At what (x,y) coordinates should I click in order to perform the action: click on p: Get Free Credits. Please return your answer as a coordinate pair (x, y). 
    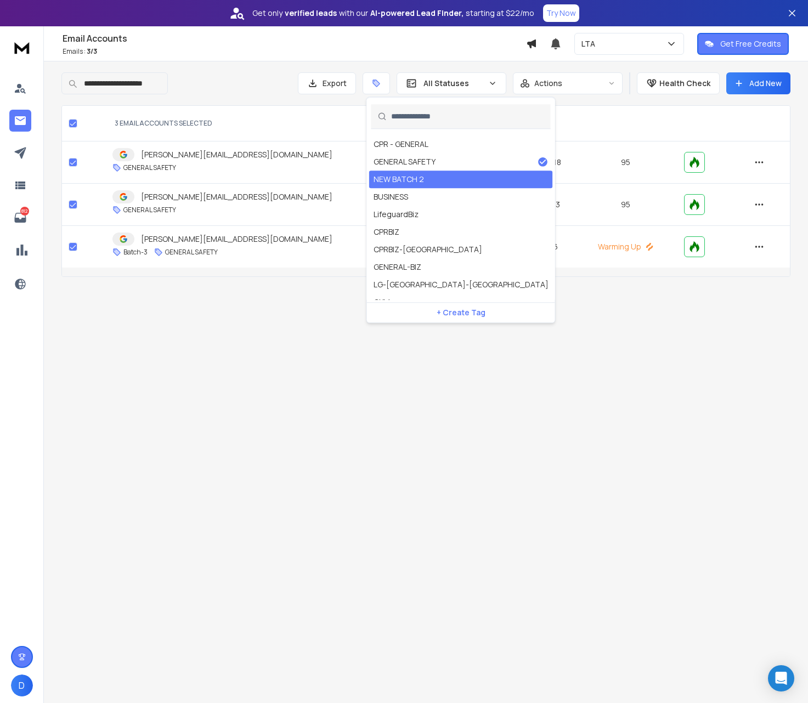
    Looking at the image, I should click on (750, 44).